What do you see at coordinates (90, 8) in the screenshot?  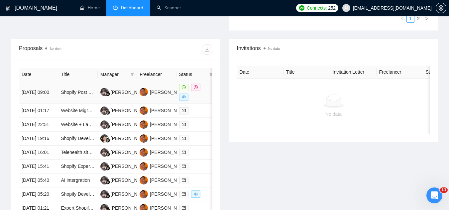 I see `a: homeHome` at bounding box center [90, 8].